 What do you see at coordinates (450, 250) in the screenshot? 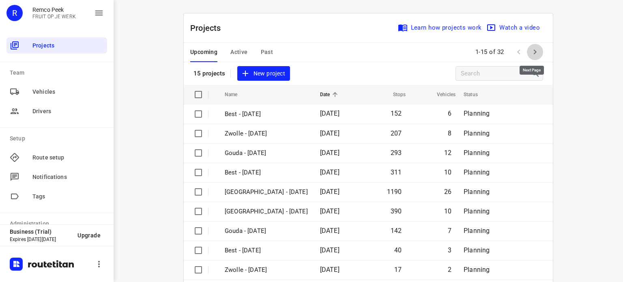
I see `span: 3` at bounding box center [450, 250].